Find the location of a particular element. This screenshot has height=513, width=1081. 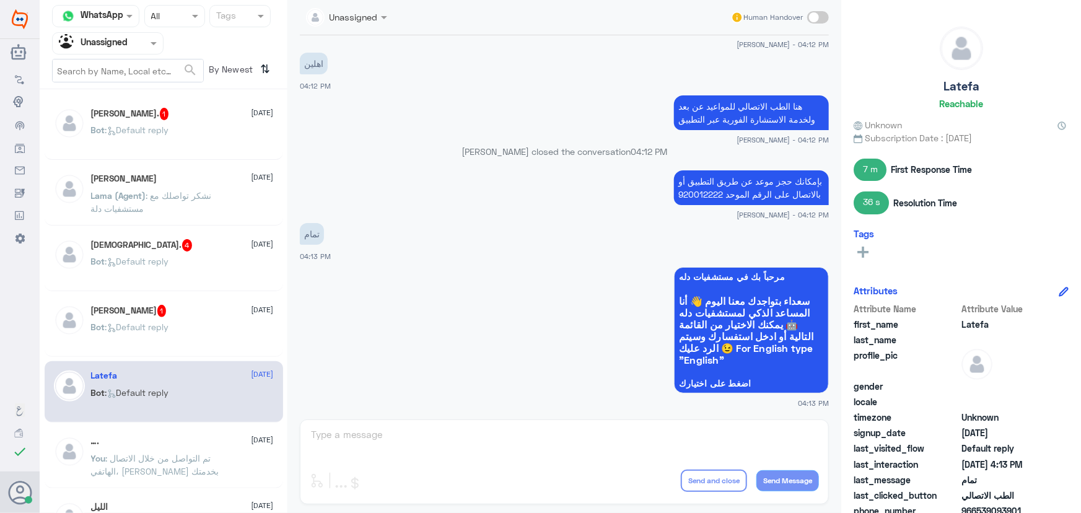

button: Send and close is located at coordinates (714, 481).